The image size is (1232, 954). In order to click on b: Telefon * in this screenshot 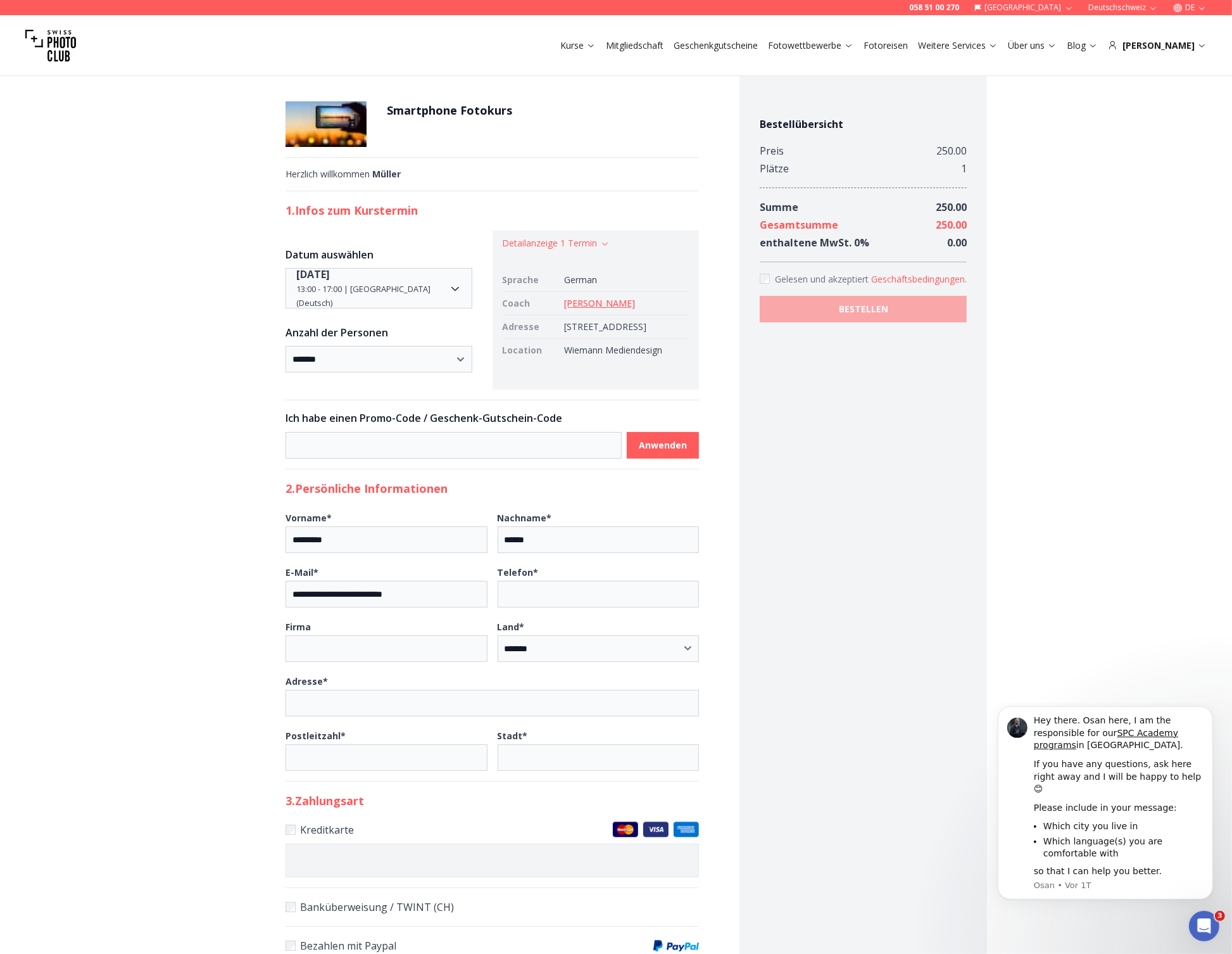, I will do `click(518, 572)`.